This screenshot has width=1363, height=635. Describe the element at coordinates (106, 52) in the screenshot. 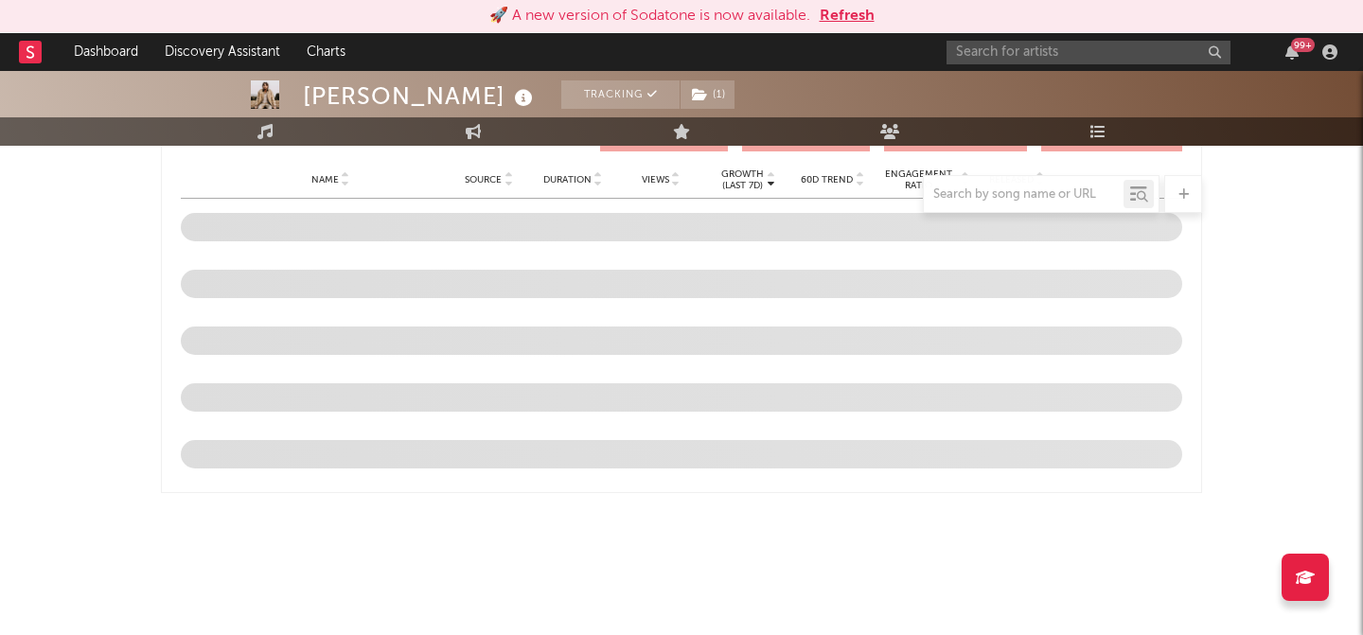

I see `a: Dashboard` at that location.